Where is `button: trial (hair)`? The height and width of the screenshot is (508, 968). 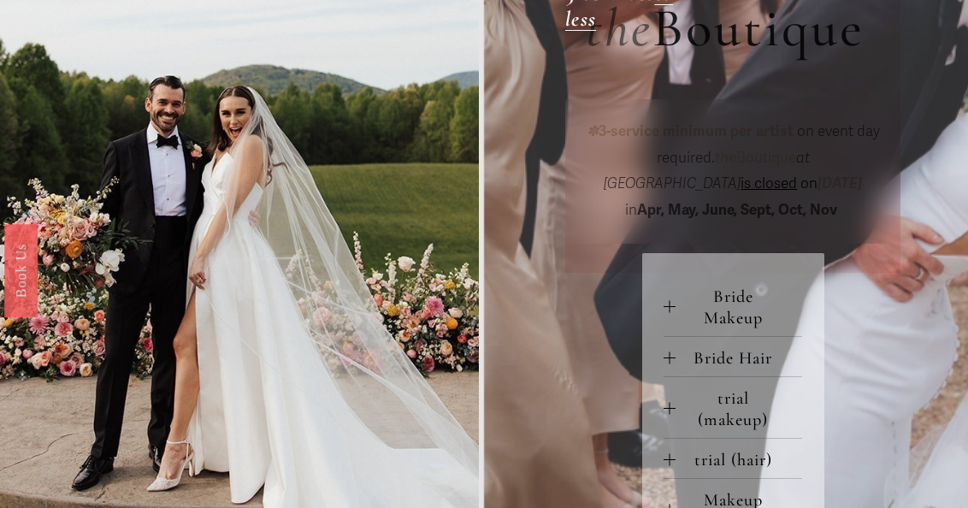
button: trial (hair) is located at coordinates (733, 458).